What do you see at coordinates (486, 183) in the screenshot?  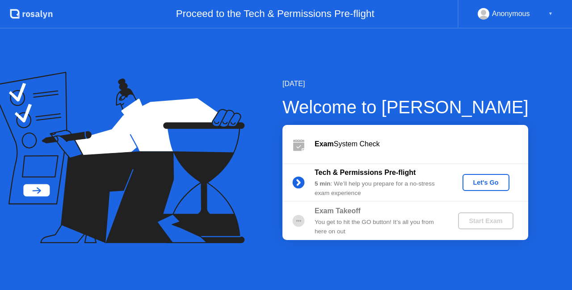 I see `div: Let's Go` at bounding box center [486, 183].